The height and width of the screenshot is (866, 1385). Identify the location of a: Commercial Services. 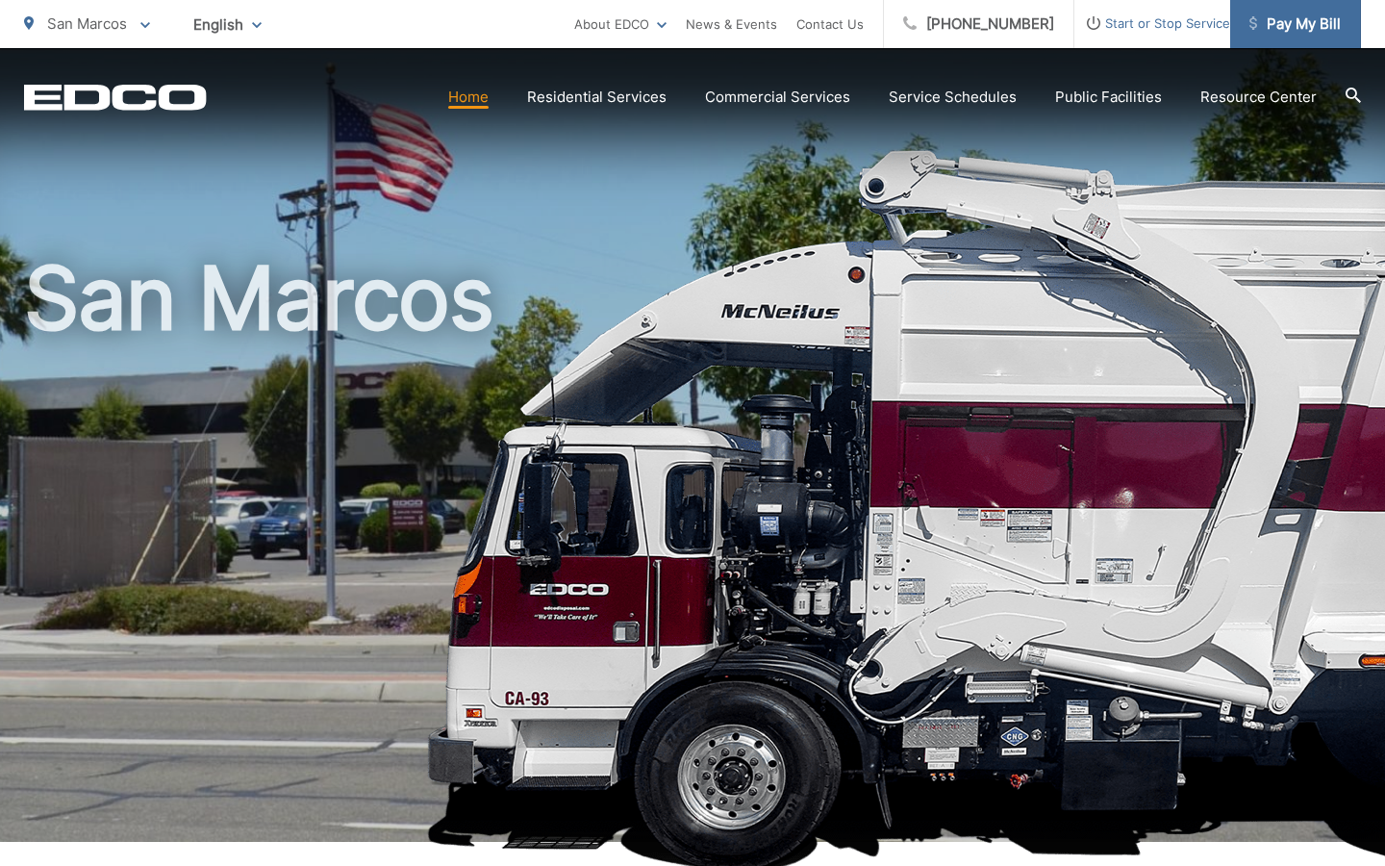
(777, 97).